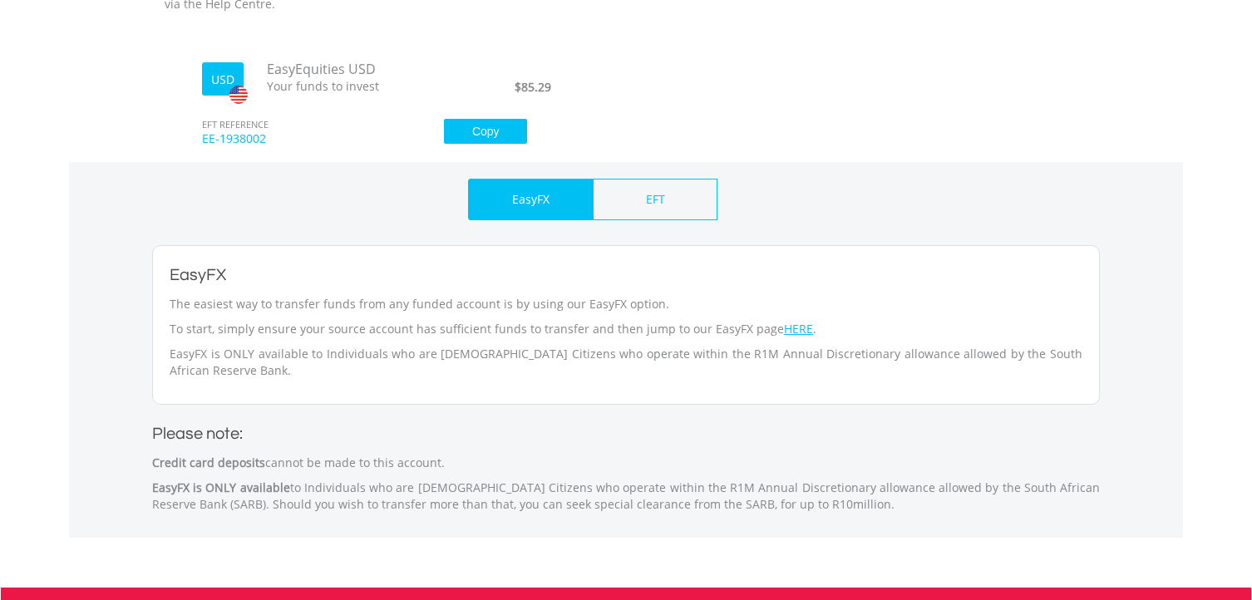  Describe the element at coordinates (626, 275) in the screenshot. I see `h2: EasyFX` at that location.